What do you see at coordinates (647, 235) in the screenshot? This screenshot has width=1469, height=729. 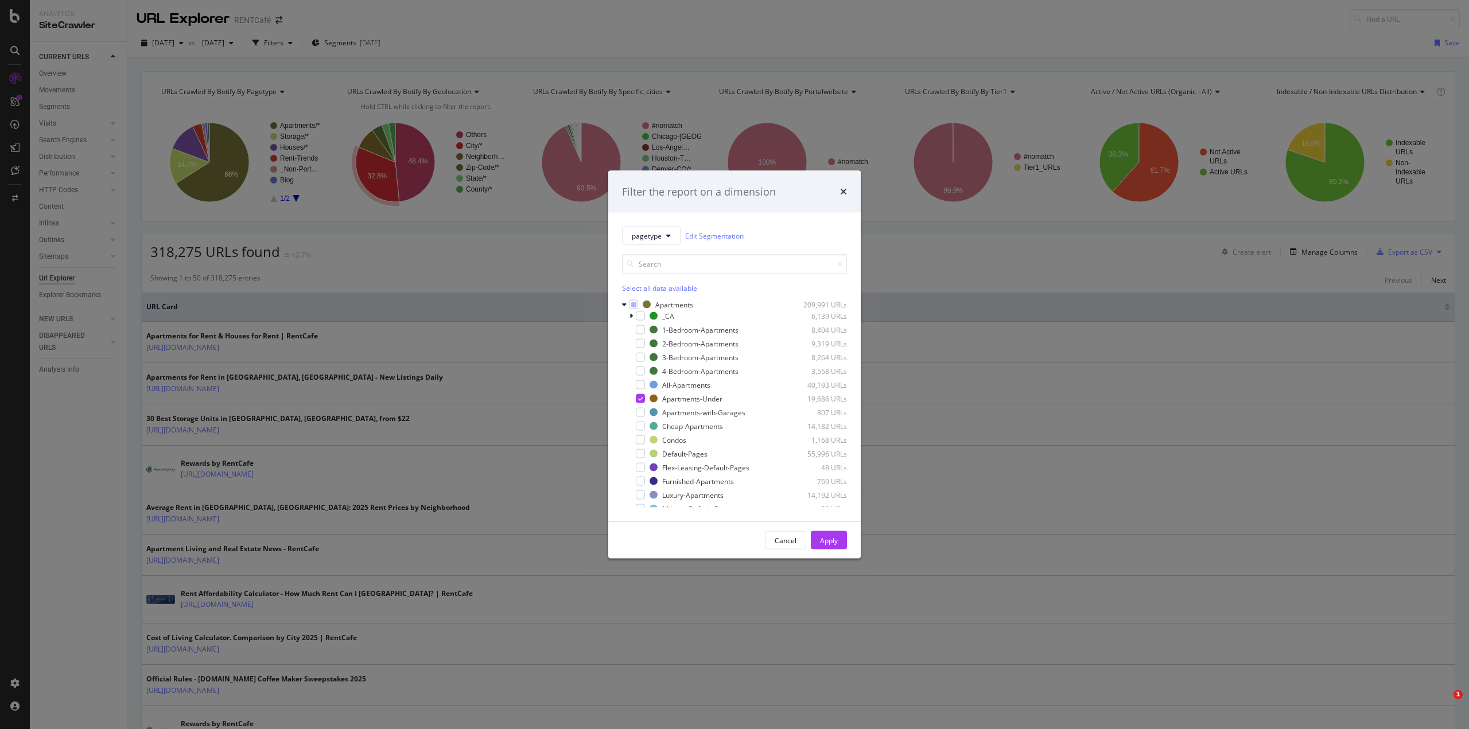 I see `span: pagetype` at bounding box center [647, 235].